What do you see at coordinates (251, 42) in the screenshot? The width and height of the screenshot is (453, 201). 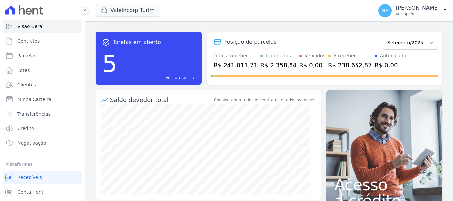 I see `div: Posição de parcelas` at bounding box center [251, 42].